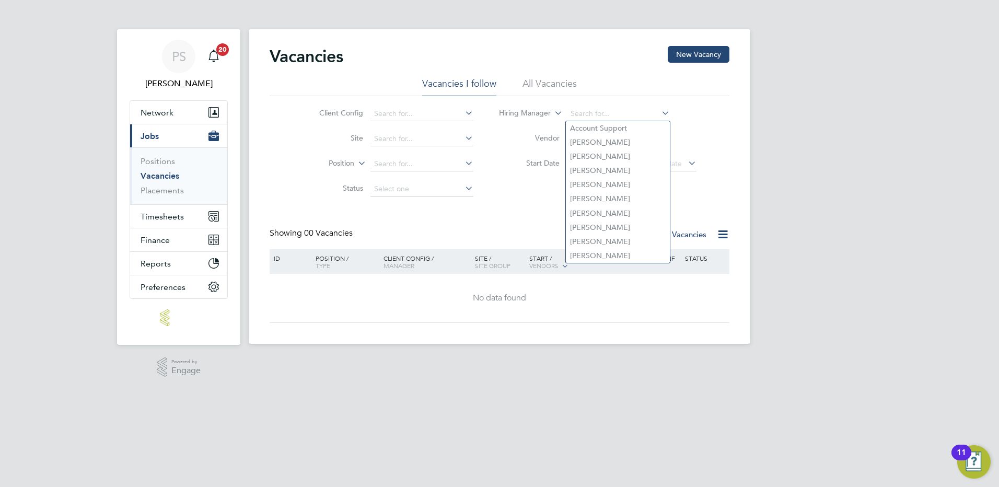  Describe the element at coordinates (179, 367) in the screenshot. I see `a: Powered byEngage` at that location.